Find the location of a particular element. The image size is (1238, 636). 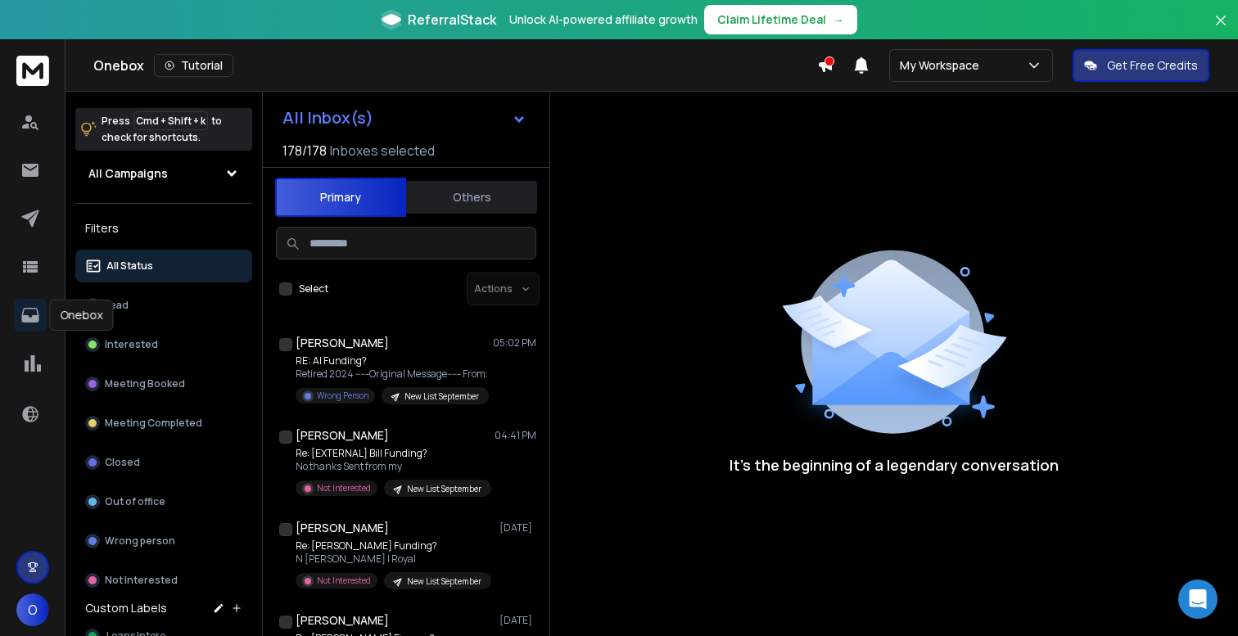

button: Primary is located at coordinates (341, 197).